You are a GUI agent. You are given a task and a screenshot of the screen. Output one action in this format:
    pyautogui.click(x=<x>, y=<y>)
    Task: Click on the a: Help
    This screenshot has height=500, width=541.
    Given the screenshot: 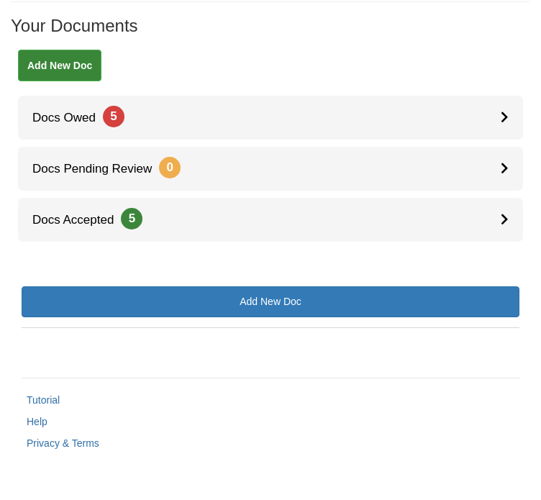 What is the action you would take?
    pyautogui.click(x=37, y=422)
    